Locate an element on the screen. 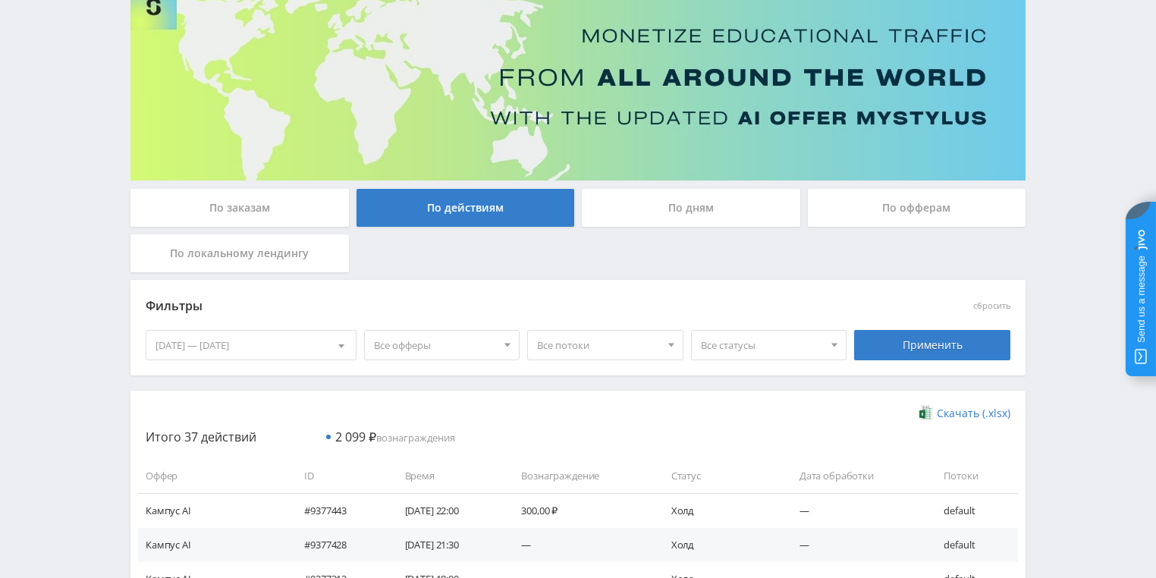 This screenshot has height=578, width=1156. span: Итого 37 действий is located at coordinates (201, 437).